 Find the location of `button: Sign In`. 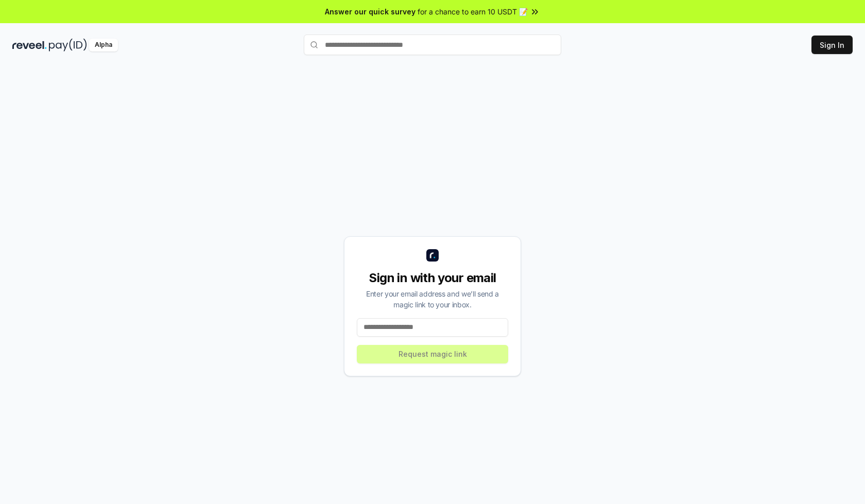

button: Sign In is located at coordinates (832, 45).